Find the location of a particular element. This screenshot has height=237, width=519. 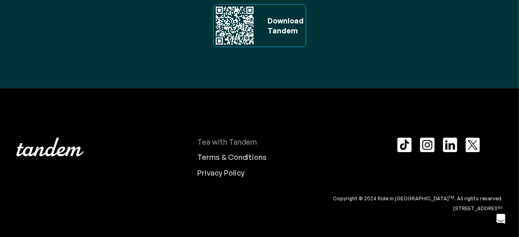

a: Tea with Tandem is located at coordinates (295, 142).